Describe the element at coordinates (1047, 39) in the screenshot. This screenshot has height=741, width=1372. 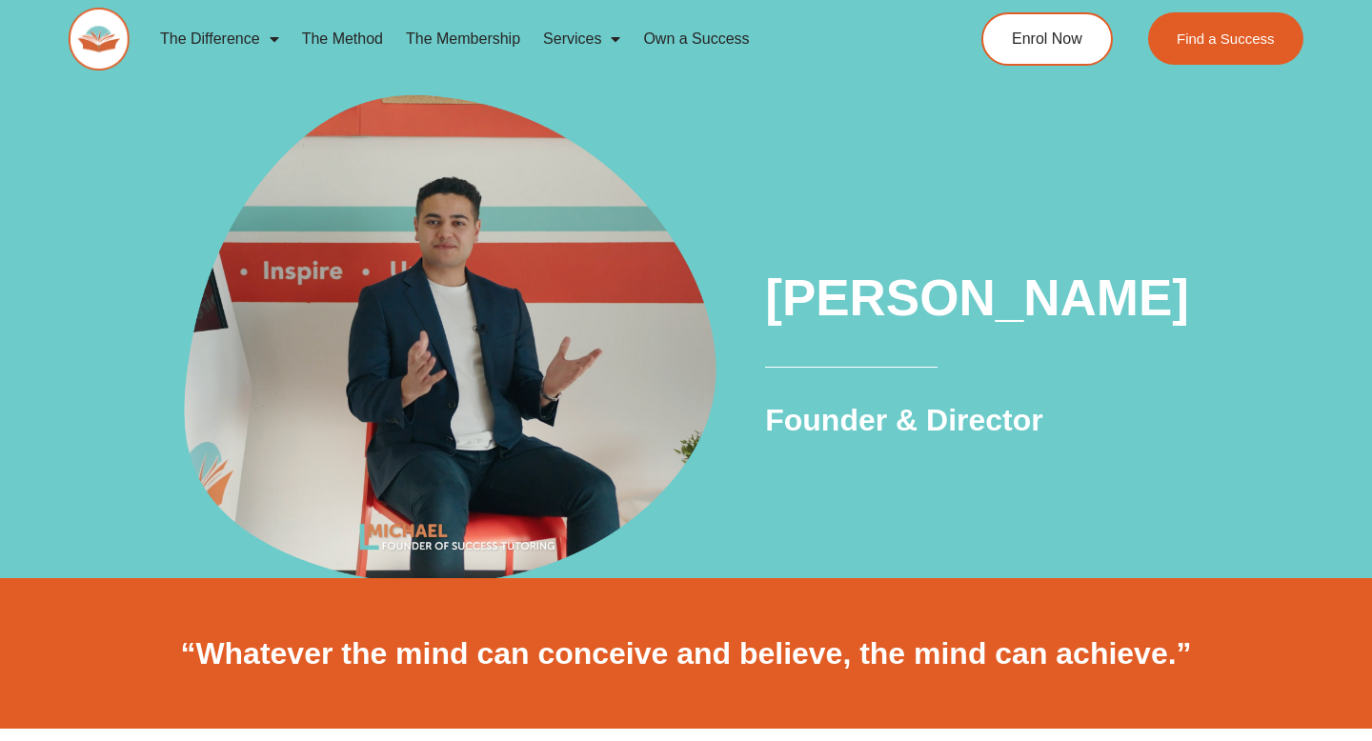
I see `span: Enrol Now` at that location.